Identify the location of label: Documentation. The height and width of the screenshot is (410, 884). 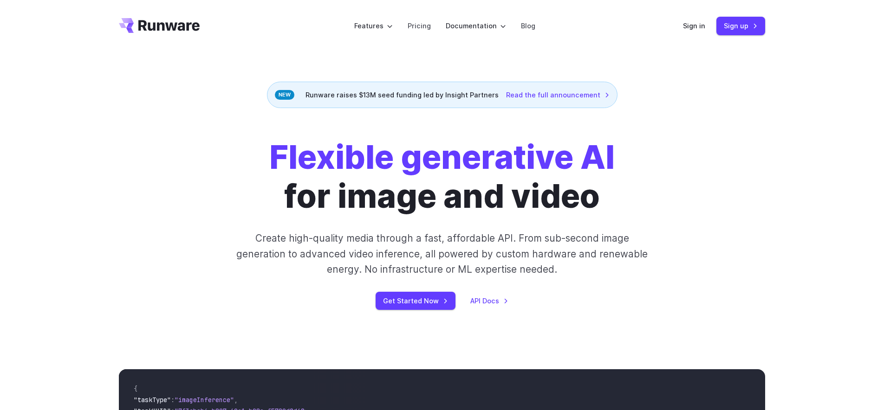
(476, 26).